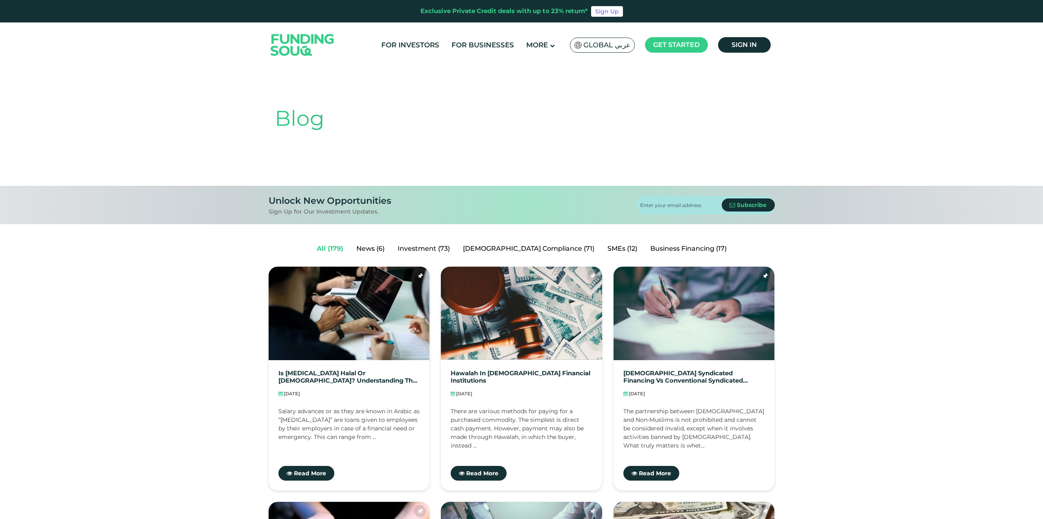 Image resolution: width=1043 pixels, height=519 pixels. What do you see at coordinates (622, 249) in the screenshot?
I see `a: SMEs (12)` at bounding box center [622, 249].